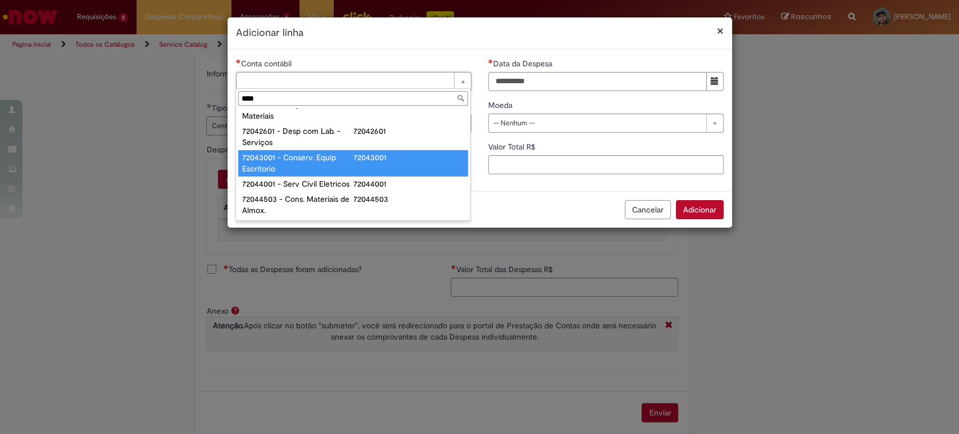 The width and height of the screenshot is (959, 434). What do you see at coordinates (409, 199) in the screenshot?
I see `div: 72044503` at bounding box center [409, 199].